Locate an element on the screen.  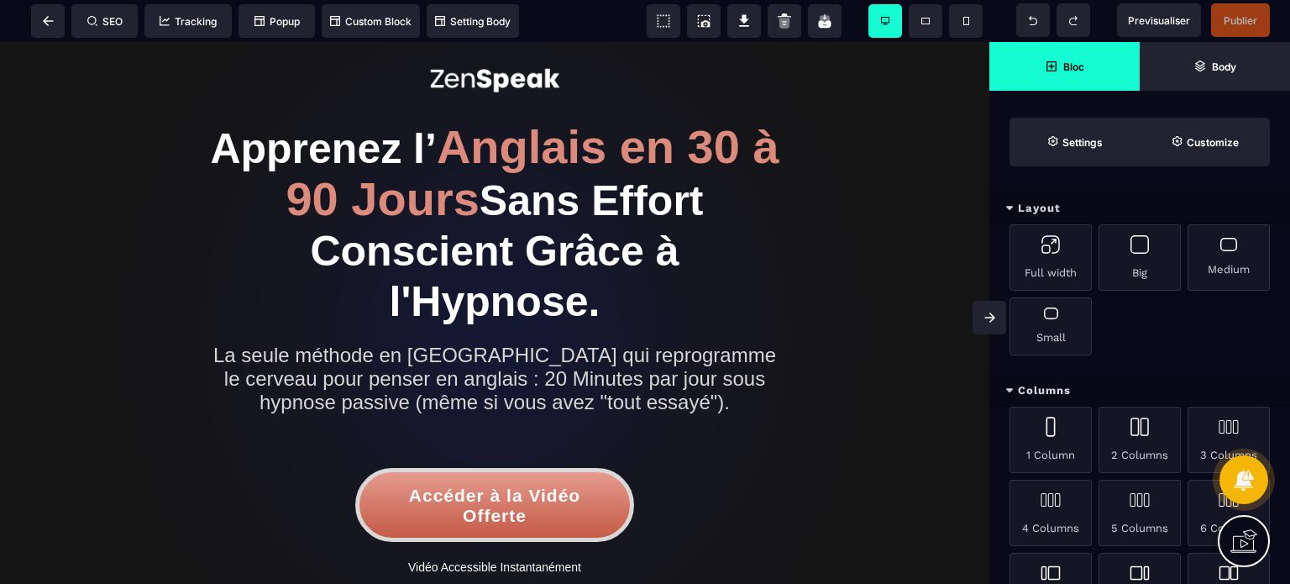
div: Layout is located at coordinates (1140, 208).